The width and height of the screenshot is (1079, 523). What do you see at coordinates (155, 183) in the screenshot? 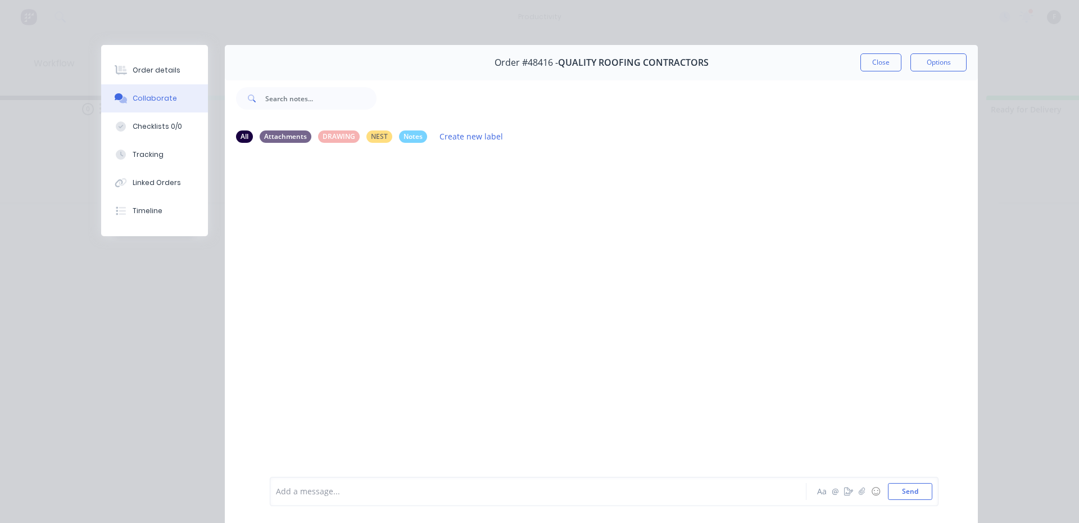
I see `button: Linked Orders` at bounding box center [155, 183].